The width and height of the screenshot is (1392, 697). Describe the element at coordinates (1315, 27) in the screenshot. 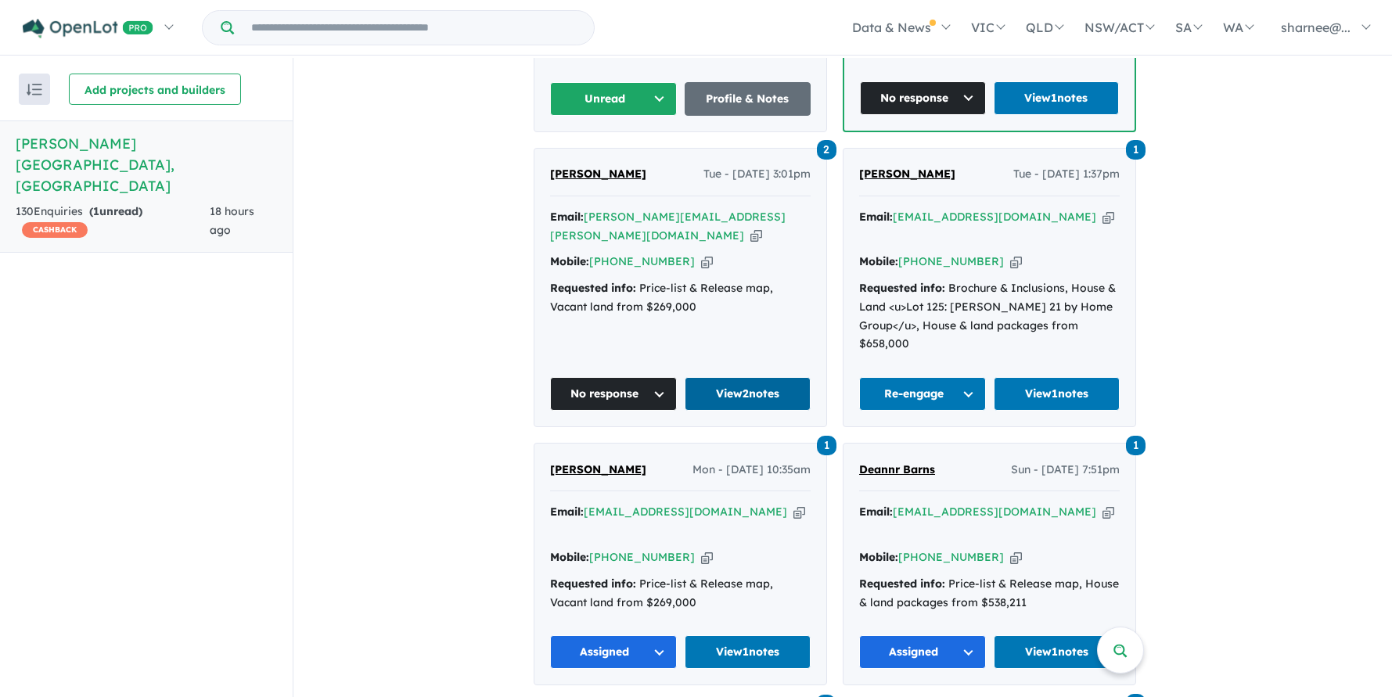

I see `span: sharnee@...` at that location.